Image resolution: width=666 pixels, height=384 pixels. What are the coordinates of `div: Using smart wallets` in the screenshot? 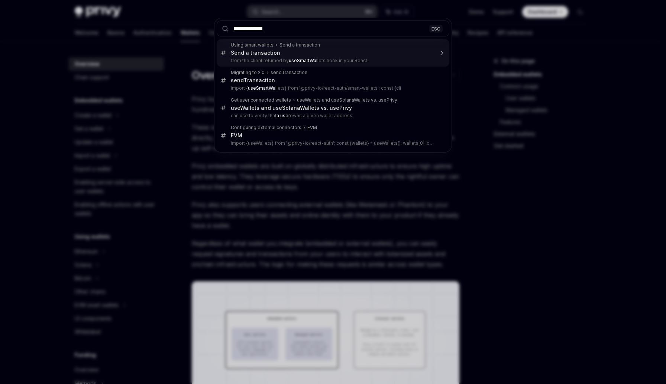 It's located at (252, 45).